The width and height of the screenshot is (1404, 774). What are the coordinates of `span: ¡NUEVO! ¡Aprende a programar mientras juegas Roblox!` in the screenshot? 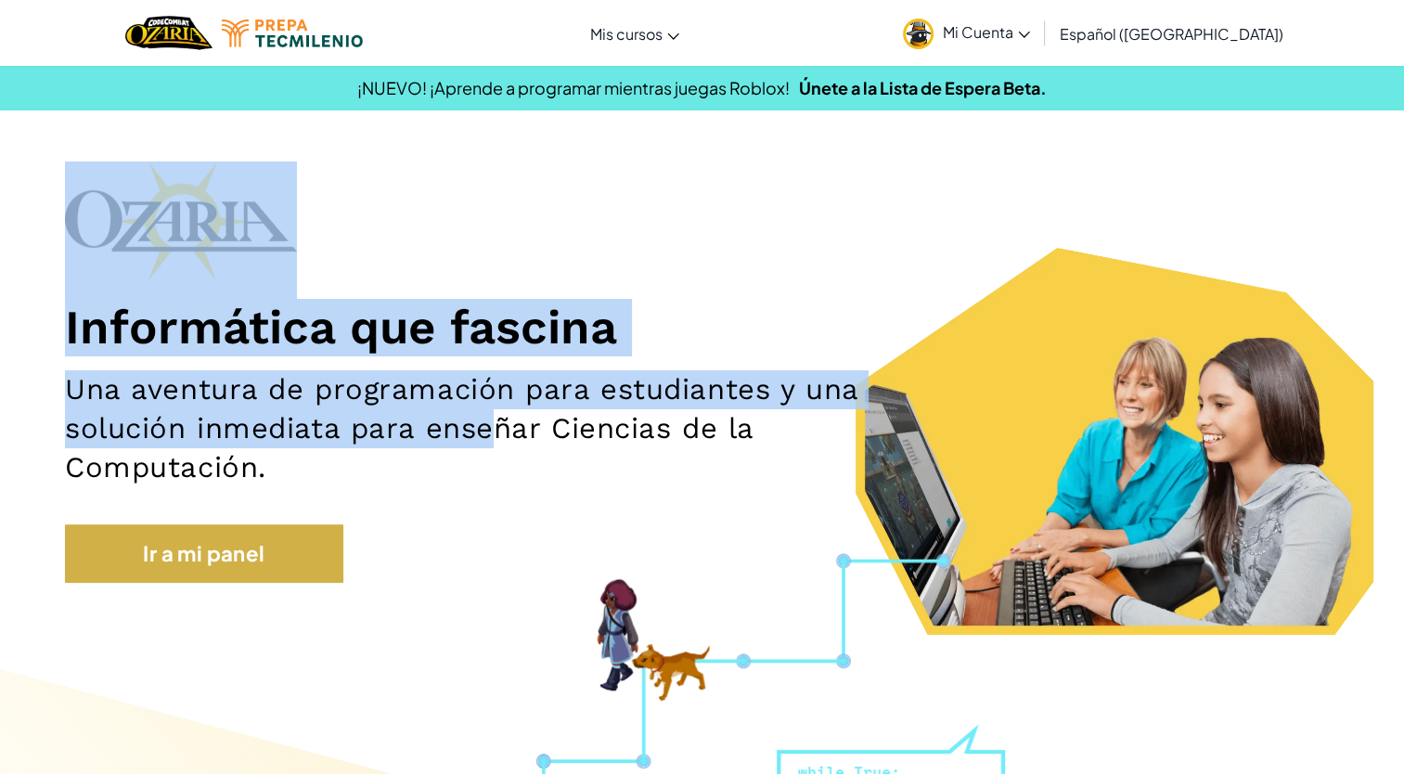 It's located at (573, 87).